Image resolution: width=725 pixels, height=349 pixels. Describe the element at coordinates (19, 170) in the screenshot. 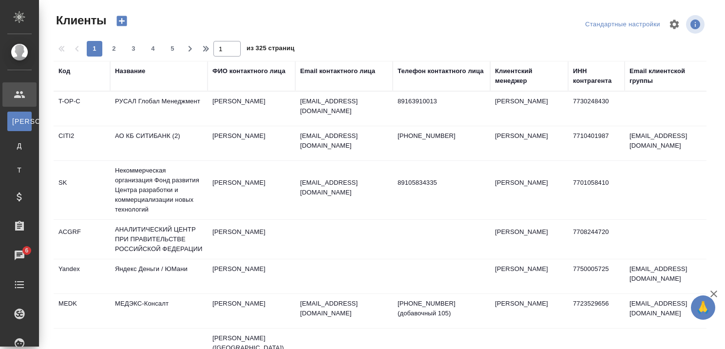

I see `span: Т` at that location.